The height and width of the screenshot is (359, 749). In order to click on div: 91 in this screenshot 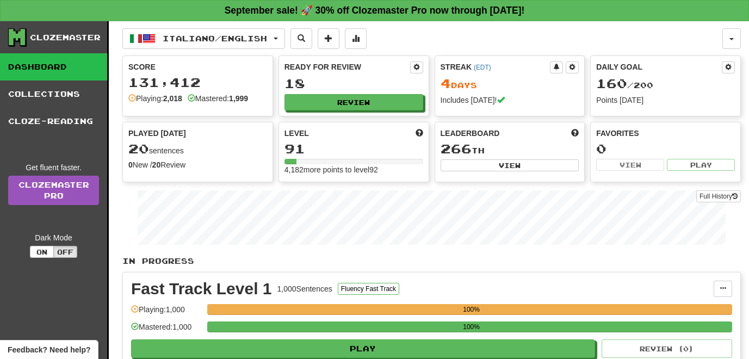, I will do `click(354, 148)`.